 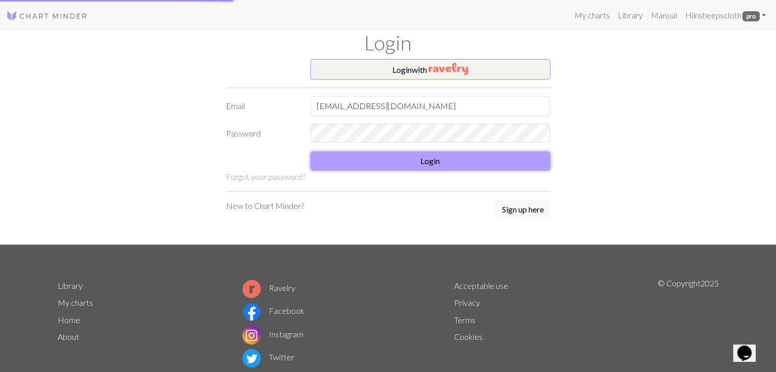 I want to click on a: Forgot your password?, so click(x=266, y=176).